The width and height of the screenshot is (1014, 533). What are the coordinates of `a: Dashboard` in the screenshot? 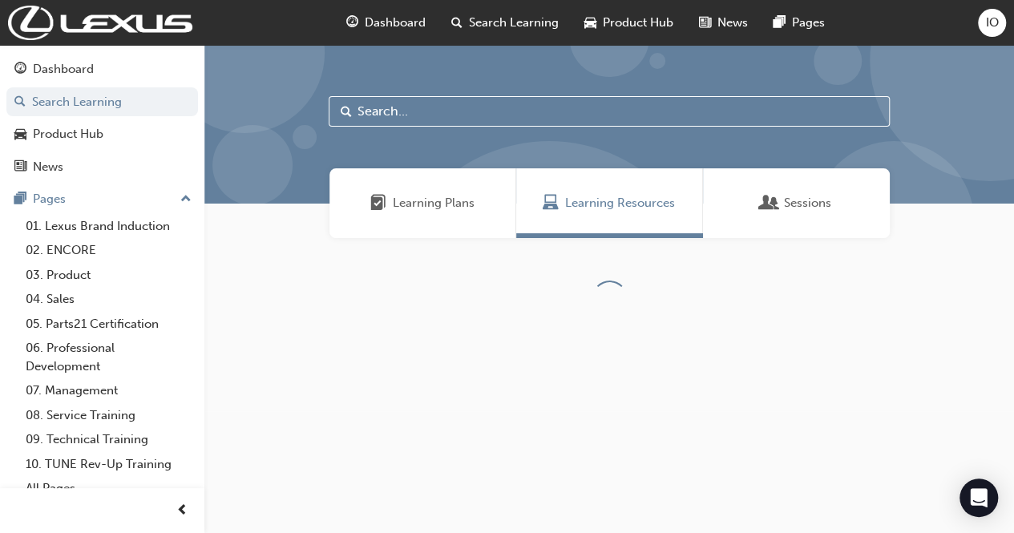 It's located at (102, 69).